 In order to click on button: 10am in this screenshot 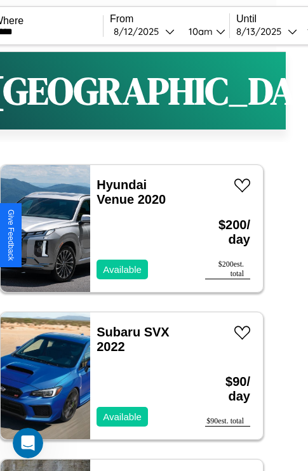, I will do `click(204, 31)`.